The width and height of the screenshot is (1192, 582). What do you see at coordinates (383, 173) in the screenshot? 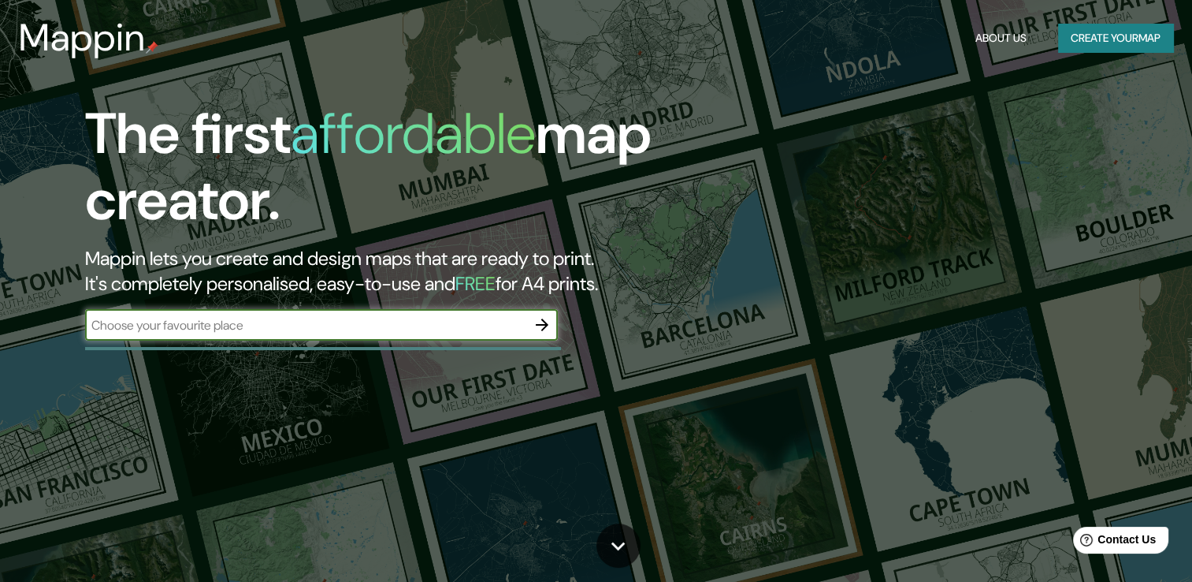
I see `h1: The first map creator.` at bounding box center [383, 173].